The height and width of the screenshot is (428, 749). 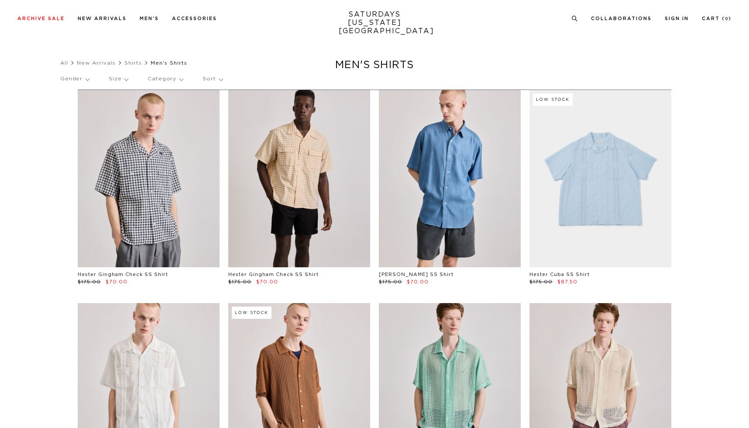 I want to click on p: Size, so click(x=118, y=79).